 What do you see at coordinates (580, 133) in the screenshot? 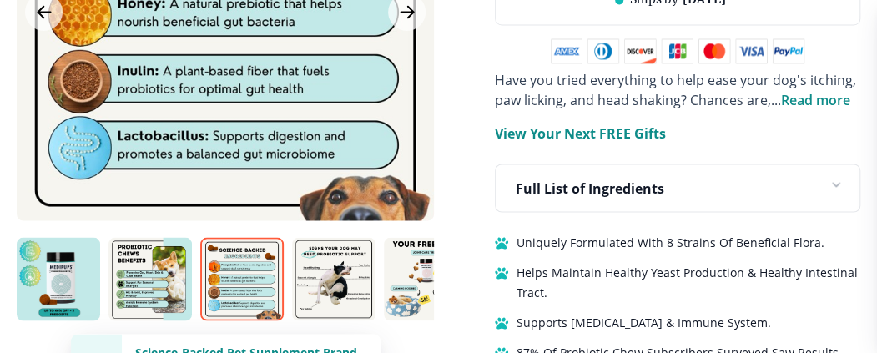
I see `p: View Your Next FREE Gifts` at bounding box center [580, 133].